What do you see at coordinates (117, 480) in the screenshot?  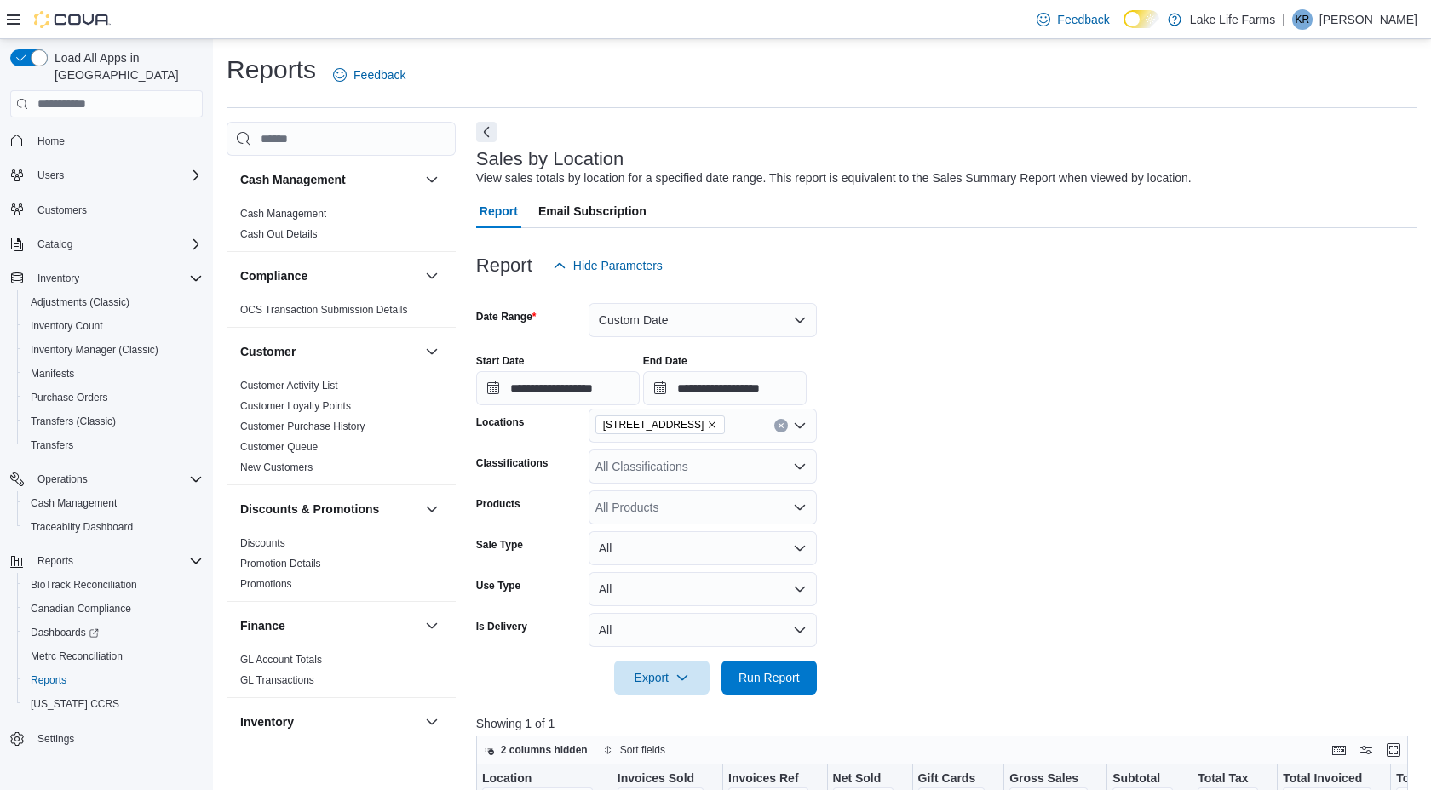 I see `span: Operations` at bounding box center [117, 480].